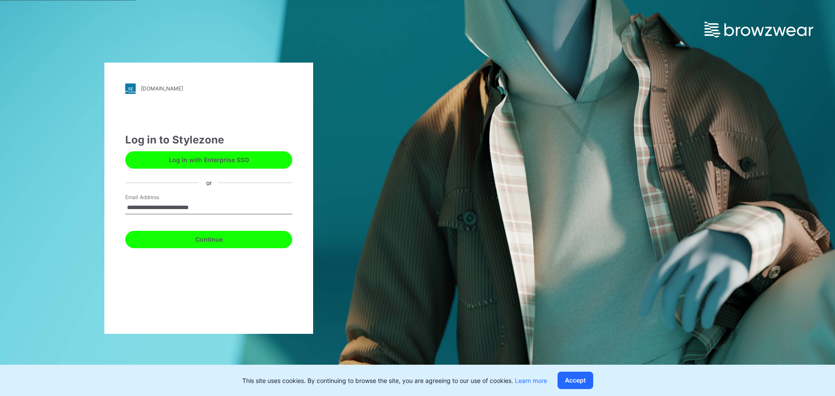 This screenshot has width=835, height=396. Describe the element at coordinates (395, 381) in the screenshot. I see `p: This site uses cookies. By continuing to browse the site, you are agreeing to our use of cookies.` at that location.